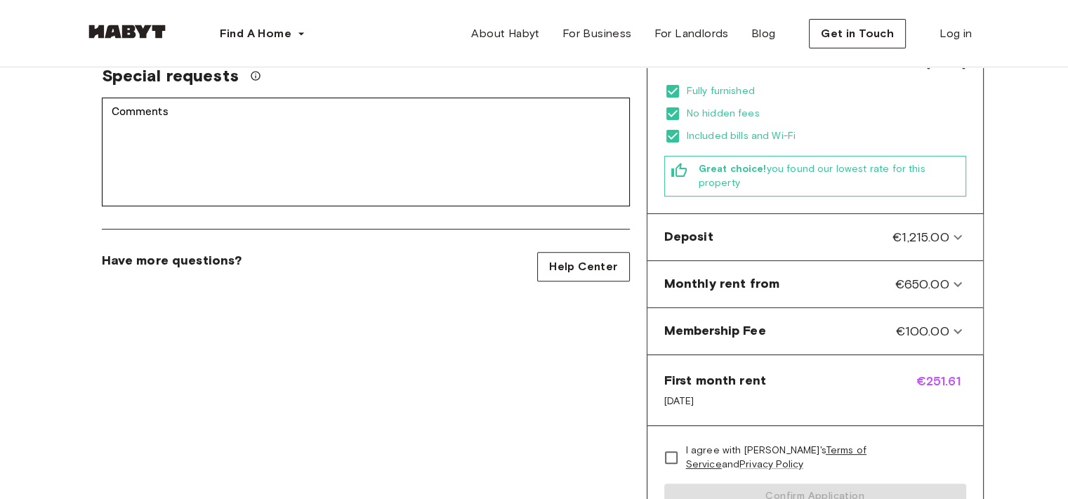 The width and height of the screenshot is (1068, 499). I want to click on span: First month rent, so click(714, 380).